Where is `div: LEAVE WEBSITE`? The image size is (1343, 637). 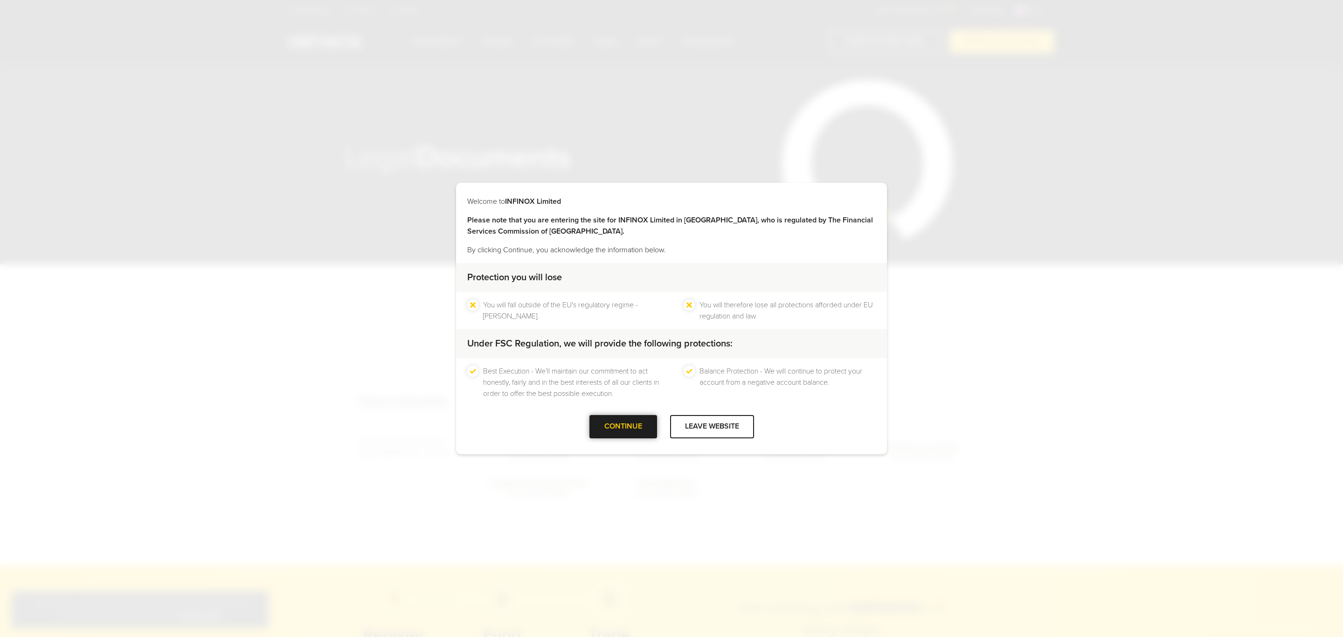
div: LEAVE WEBSITE is located at coordinates (712, 426).